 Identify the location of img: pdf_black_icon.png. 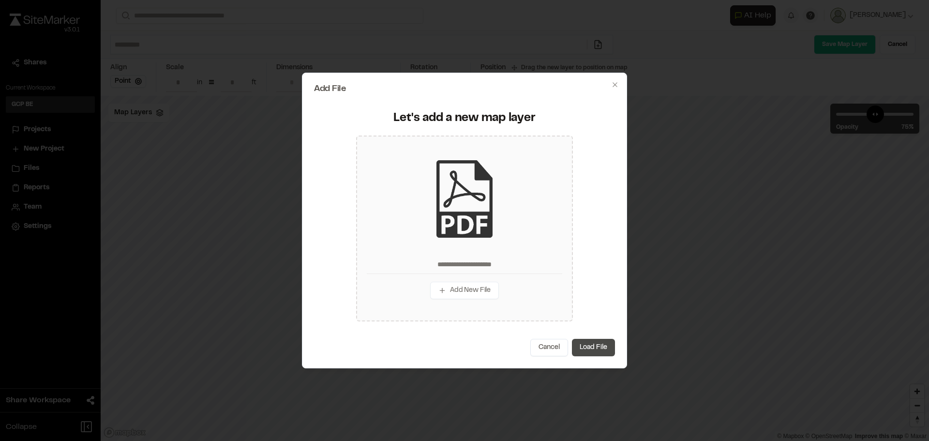
(465, 199).